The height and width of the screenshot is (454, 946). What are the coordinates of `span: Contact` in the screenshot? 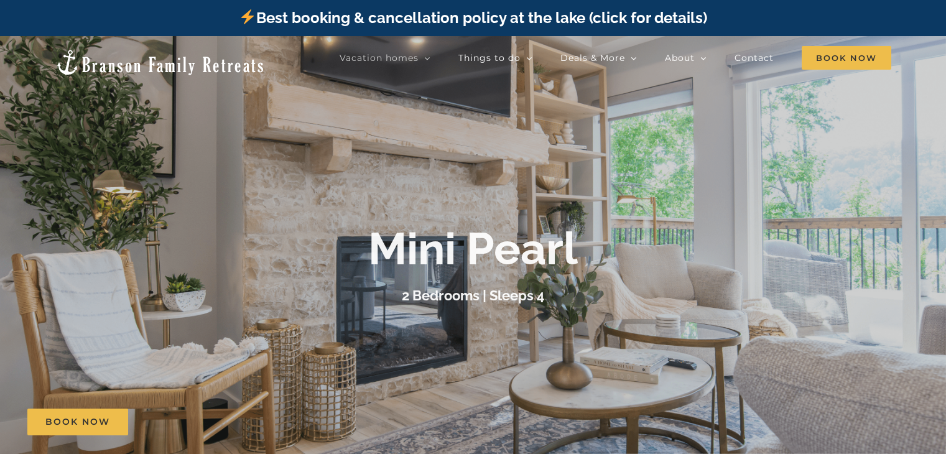 It's located at (754, 58).